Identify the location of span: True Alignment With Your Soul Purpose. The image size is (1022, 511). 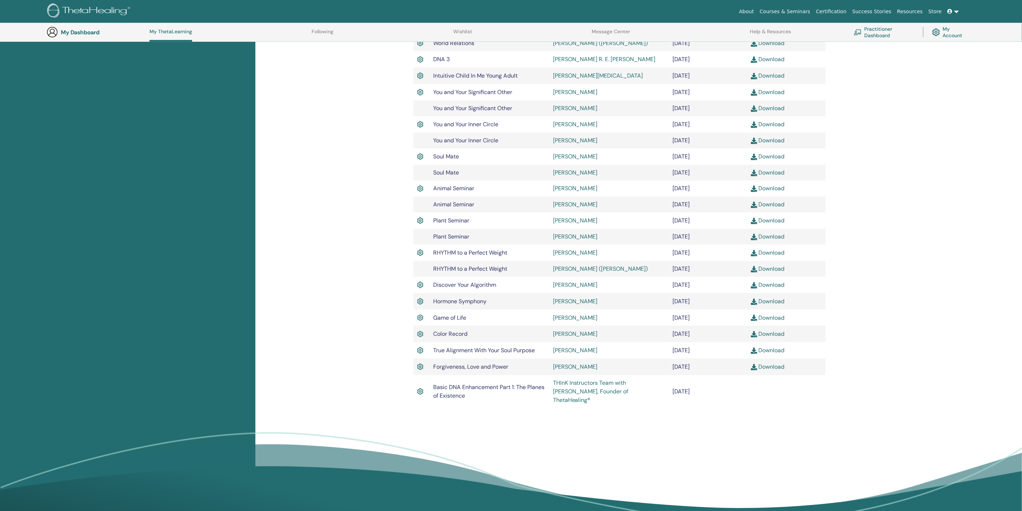
(484, 350).